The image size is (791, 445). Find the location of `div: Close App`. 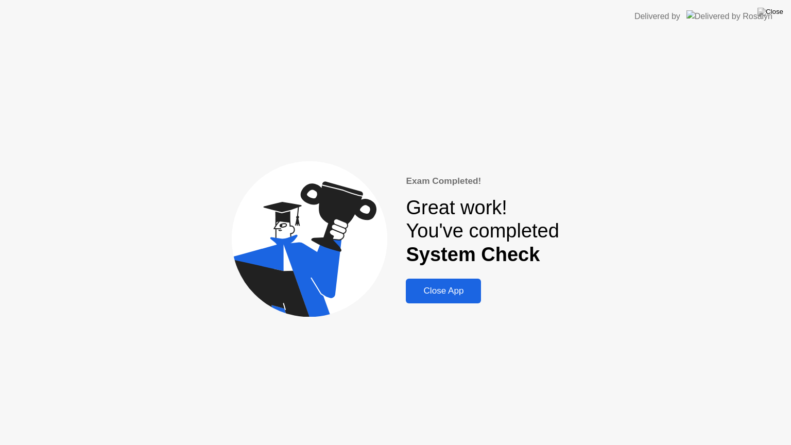

div: Close App is located at coordinates (443, 291).